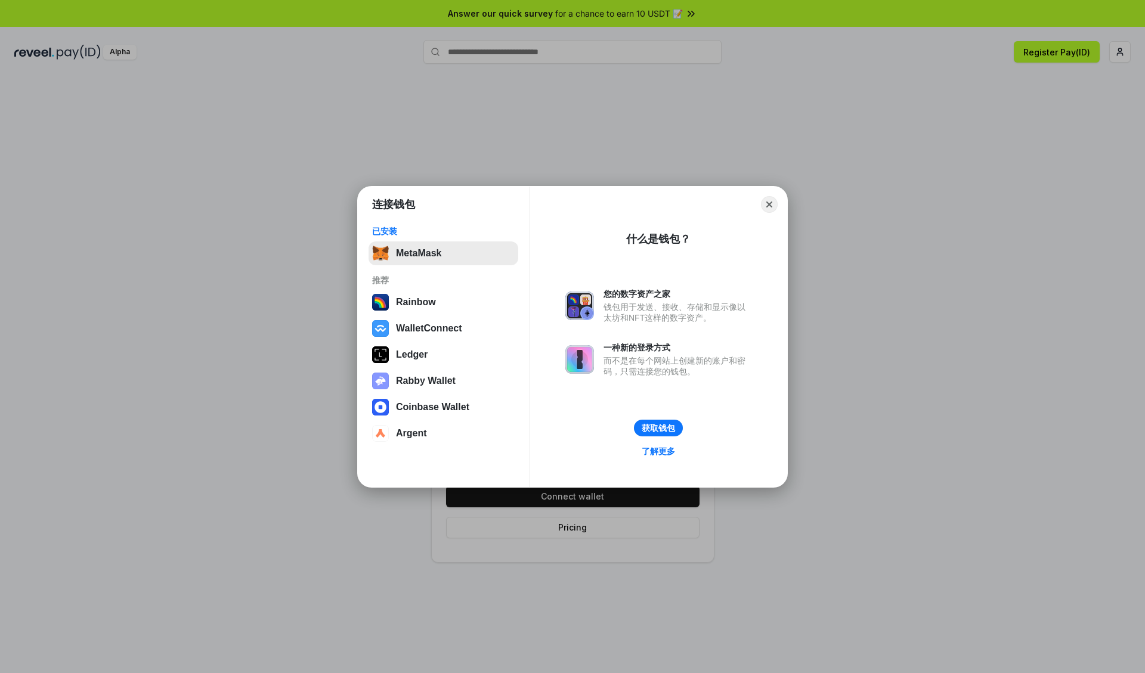 The image size is (1145, 673). I want to click on div: 什么是钱包？, so click(658, 239).